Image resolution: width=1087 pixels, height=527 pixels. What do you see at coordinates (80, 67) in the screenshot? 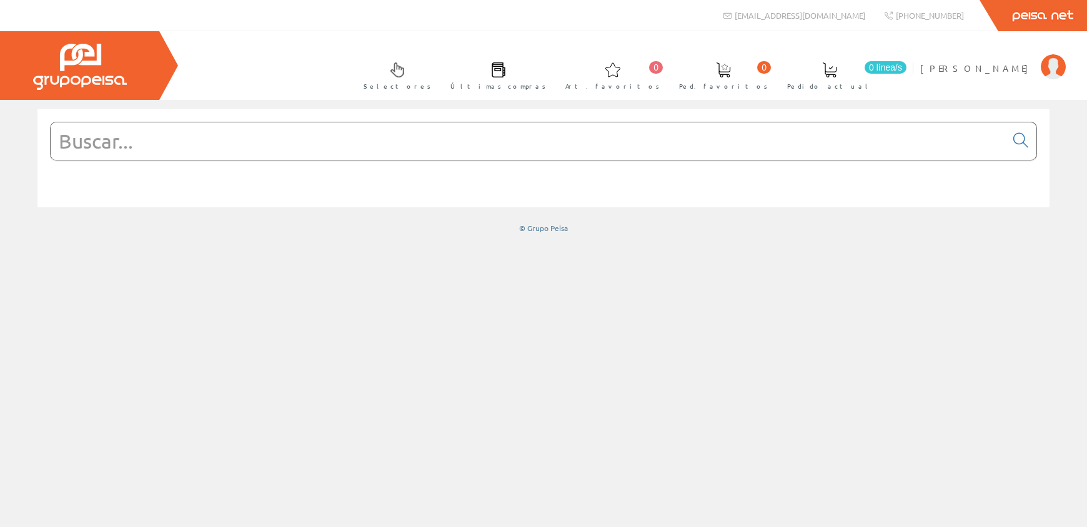
I see `img: Grupo Peisa` at bounding box center [80, 67].